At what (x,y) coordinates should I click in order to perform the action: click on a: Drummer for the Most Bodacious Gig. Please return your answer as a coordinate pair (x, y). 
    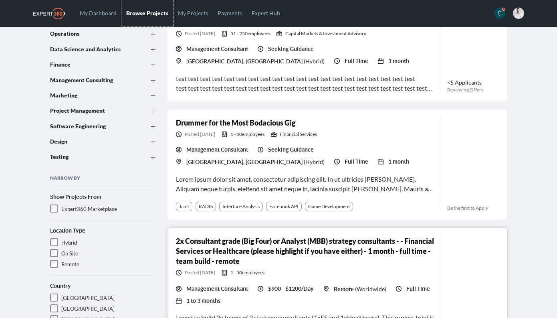
    Looking at the image, I should click on (236, 123).